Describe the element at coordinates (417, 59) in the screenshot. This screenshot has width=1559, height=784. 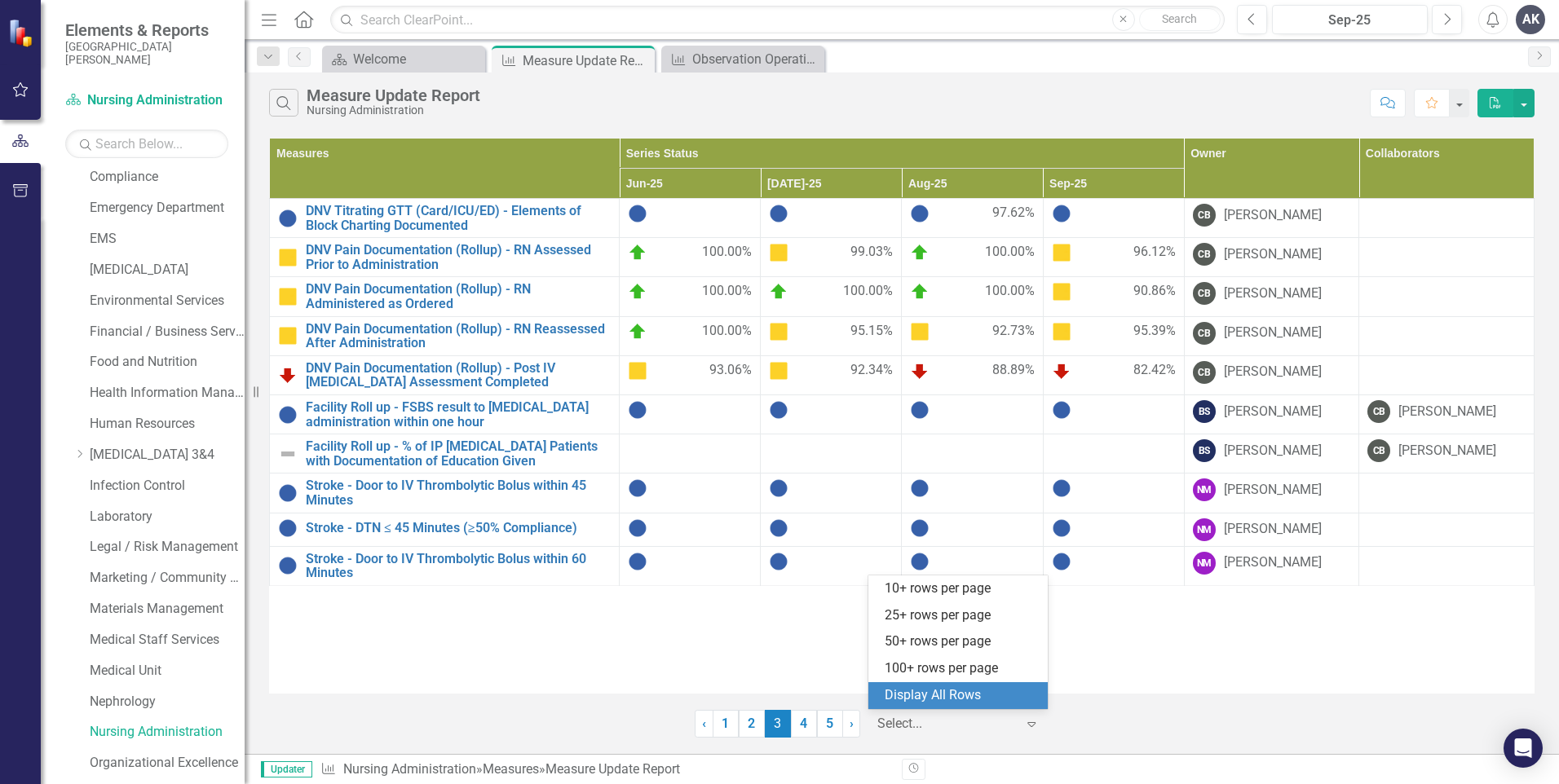
I see `div: Welcome` at that location.